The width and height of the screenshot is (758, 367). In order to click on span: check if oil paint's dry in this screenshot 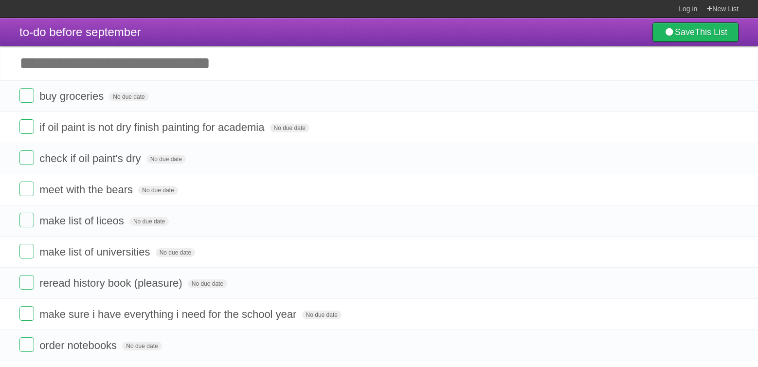, I will do `click(91, 158)`.